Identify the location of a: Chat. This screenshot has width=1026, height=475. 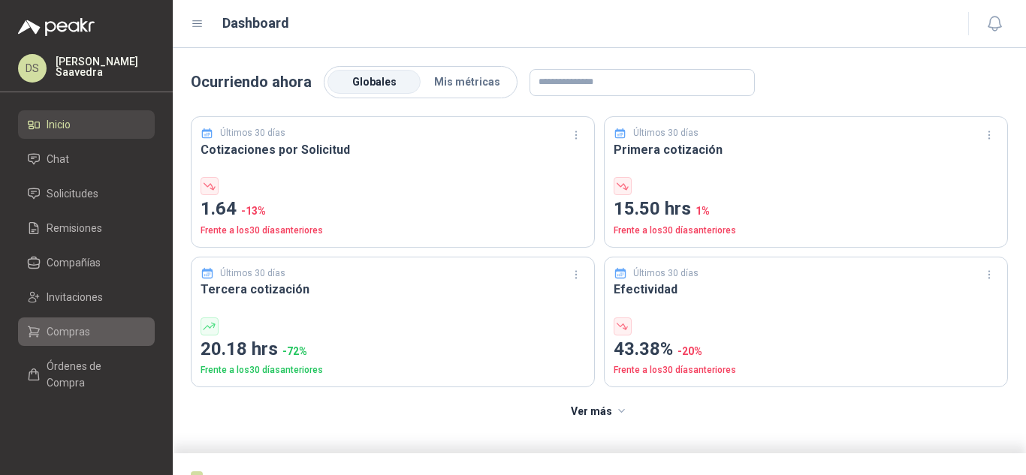
(86, 159).